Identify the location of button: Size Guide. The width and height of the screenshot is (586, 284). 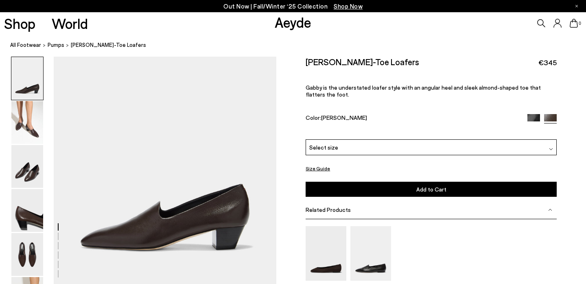
(318, 168).